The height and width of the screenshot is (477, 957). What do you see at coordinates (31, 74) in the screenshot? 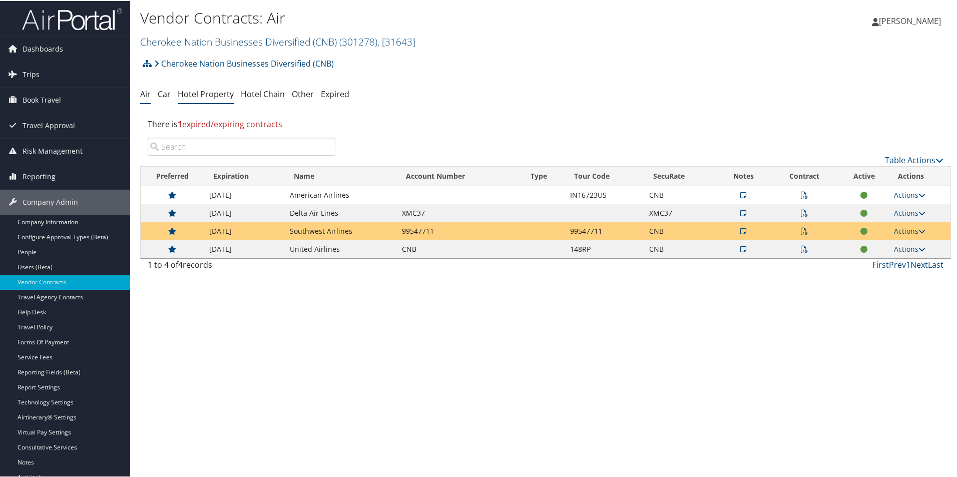
I see `span: Trips` at bounding box center [31, 74].